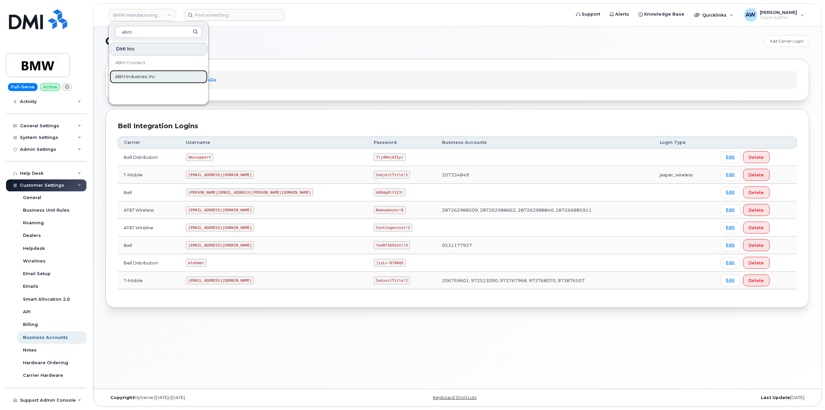 The height and width of the screenshot is (410, 825). I want to click on input: Search, so click(159, 32).